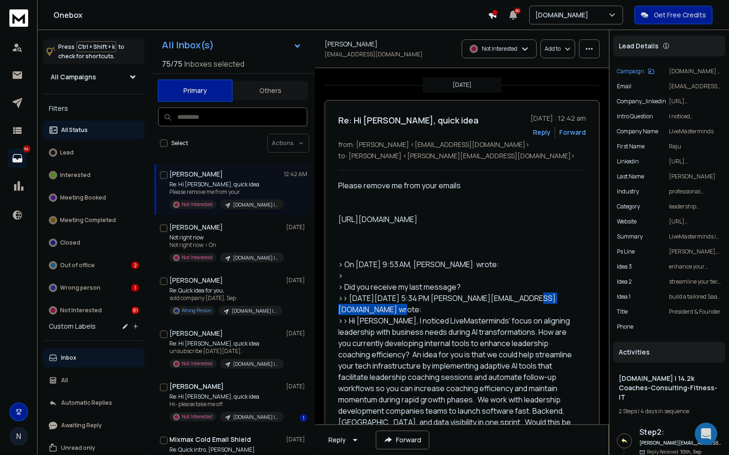  What do you see at coordinates (695, 312) in the screenshot?
I see `p: President & Founder` at bounding box center [695, 312].